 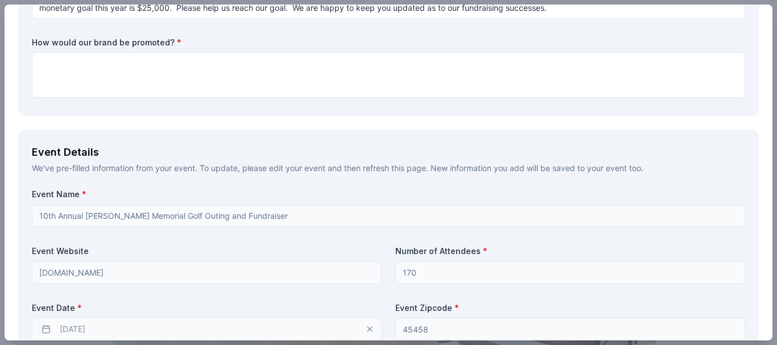 What do you see at coordinates (389, 152) in the screenshot?
I see `div: Event Details` at bounding box center [389, 152].